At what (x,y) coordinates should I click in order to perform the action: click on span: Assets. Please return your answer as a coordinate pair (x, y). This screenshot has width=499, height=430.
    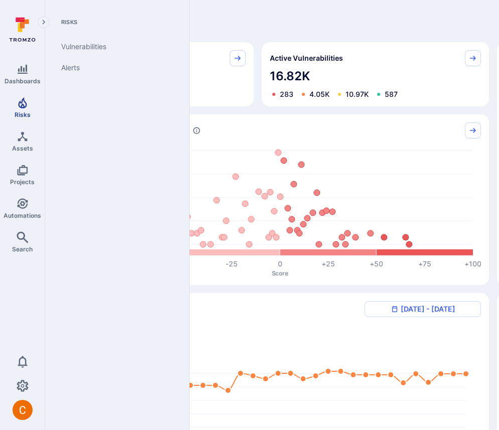
    Looking at the image, I should click on (23, 148).